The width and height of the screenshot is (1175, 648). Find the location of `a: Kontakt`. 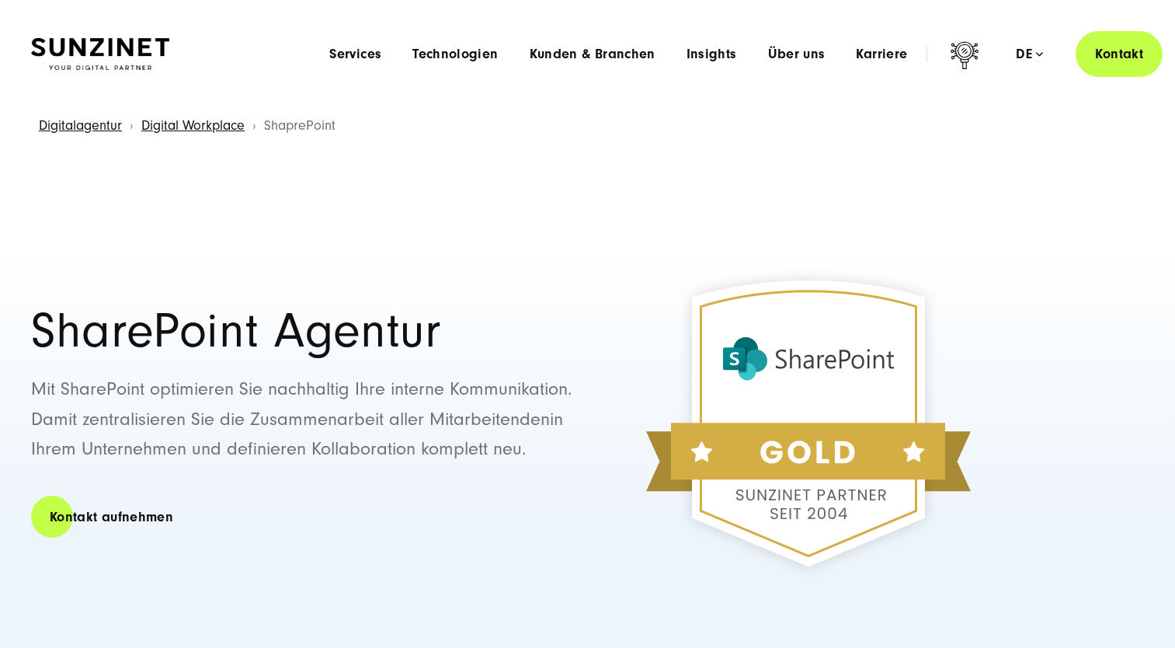

a: Kontakt is located at coordinates (1119, 54).